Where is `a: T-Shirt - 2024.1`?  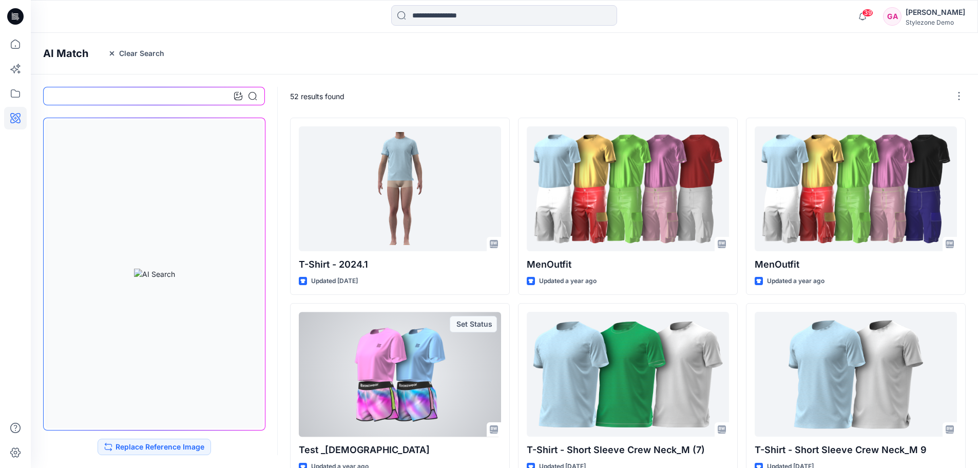 a: T-Shirt - 2024.1 is located at coordinates (400, 188).